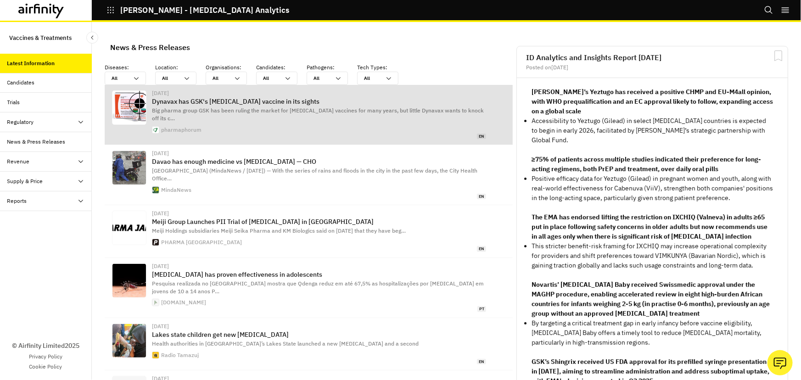 This screenshot has width=801, height=380. I want to click on div: MindaNews, so click(176, 190).